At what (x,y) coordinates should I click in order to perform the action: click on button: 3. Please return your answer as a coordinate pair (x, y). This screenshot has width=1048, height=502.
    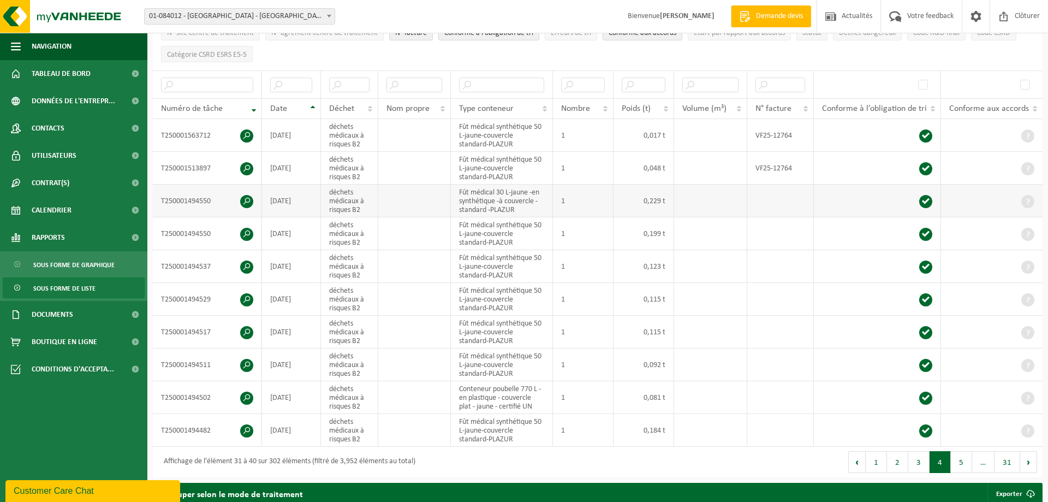
    Looking at the image, I should click on (919, 462).